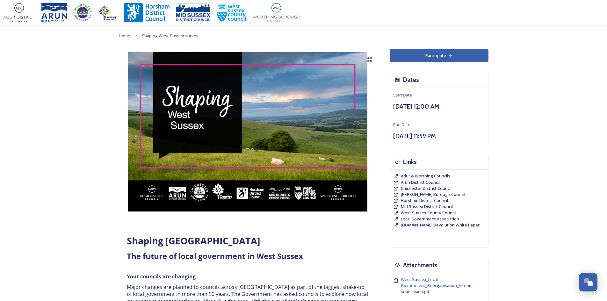  Describe the element at coordinates (439, 55) in the screenshot. I see `a: Participate` at that location.